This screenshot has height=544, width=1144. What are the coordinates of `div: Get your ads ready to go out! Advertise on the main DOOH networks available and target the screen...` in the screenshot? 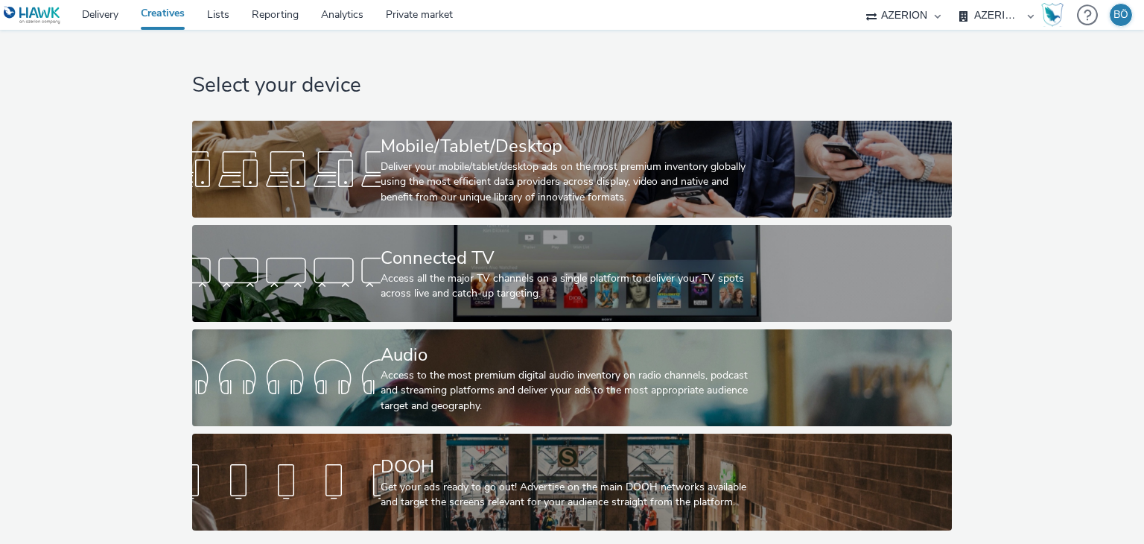 It's located at (569, 494).